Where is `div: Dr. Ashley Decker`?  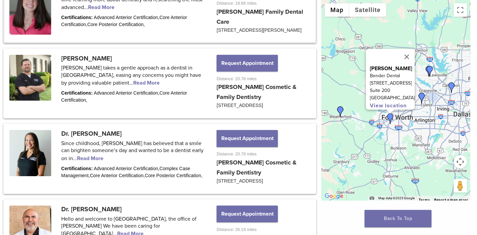
div: Dr. Ashley Decker is located at coordinates (341, 112).